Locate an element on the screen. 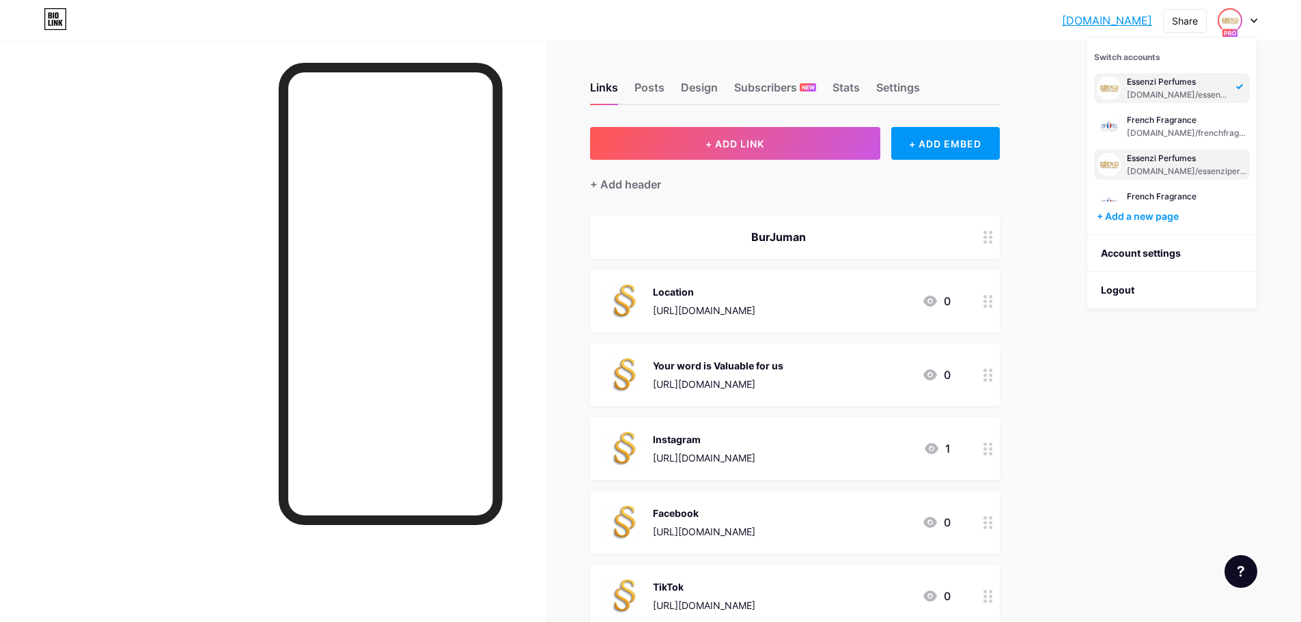 The height and width of the screenshot is (622, 1301). li: Logout is located at coordinates (1172, 290).